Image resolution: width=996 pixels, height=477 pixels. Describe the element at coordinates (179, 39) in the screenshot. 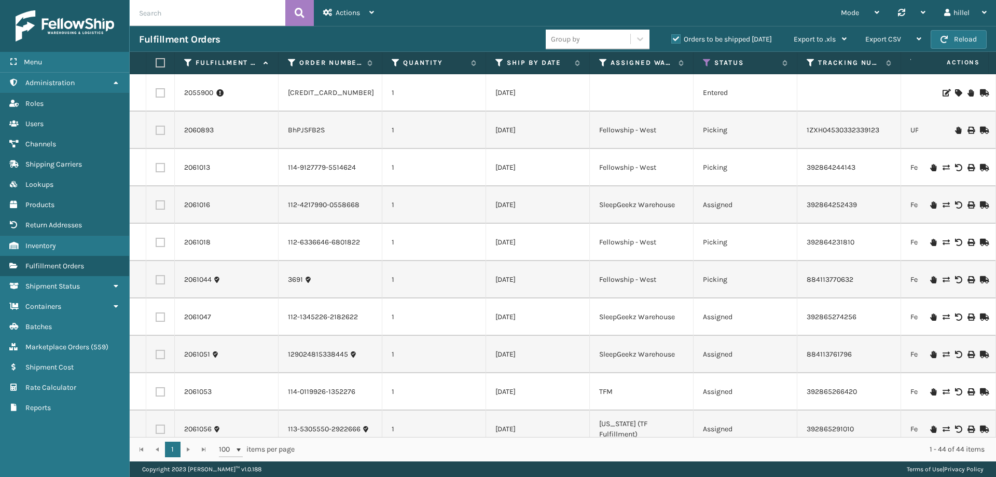

I see `h3: Fulfillment Orders` at that location.